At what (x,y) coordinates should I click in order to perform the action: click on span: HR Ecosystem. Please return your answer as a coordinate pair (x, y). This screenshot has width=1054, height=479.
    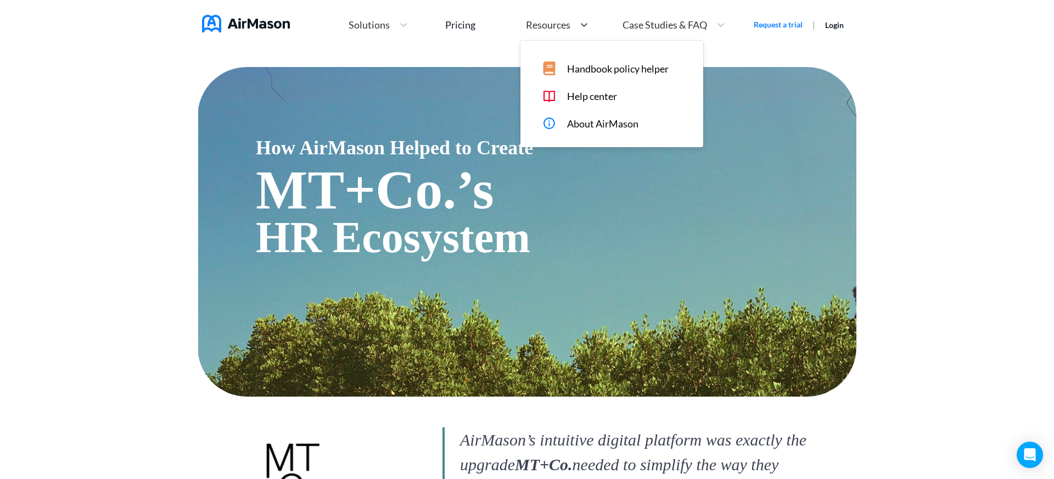
    Looking at the image, I should click on (556, 237).